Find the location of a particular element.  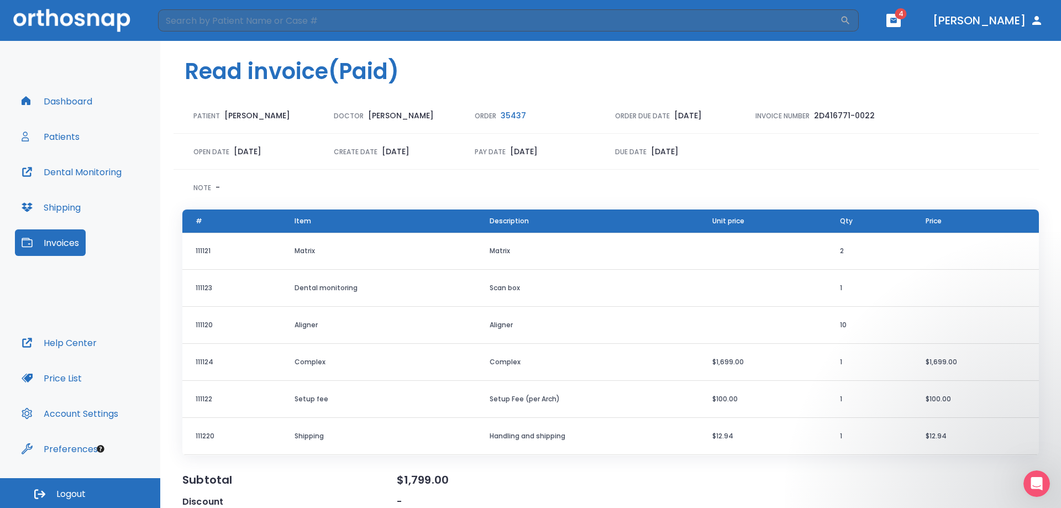

a: Help Center is located at coordinates (59, 342).